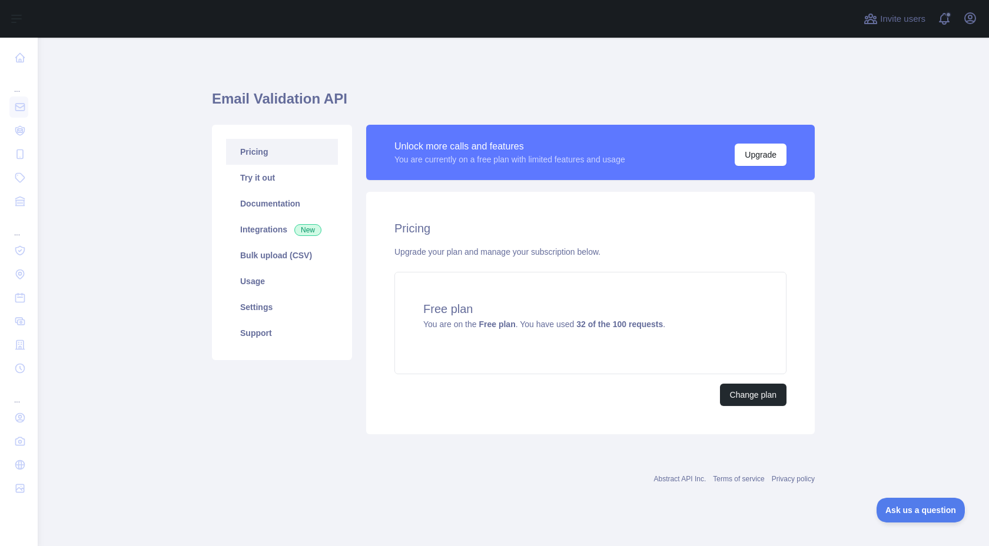 This screenshot has width=989, height=546. I want to click on span: Invite users, so click(902, 19).